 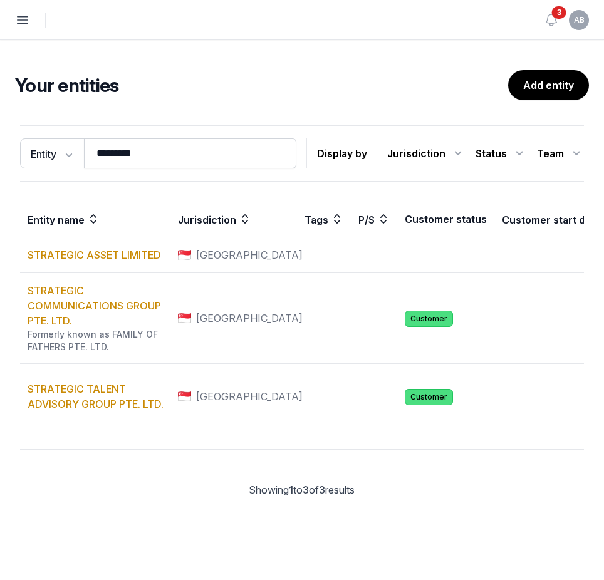 I want to click on span: 1, so click(x=291, y=490).